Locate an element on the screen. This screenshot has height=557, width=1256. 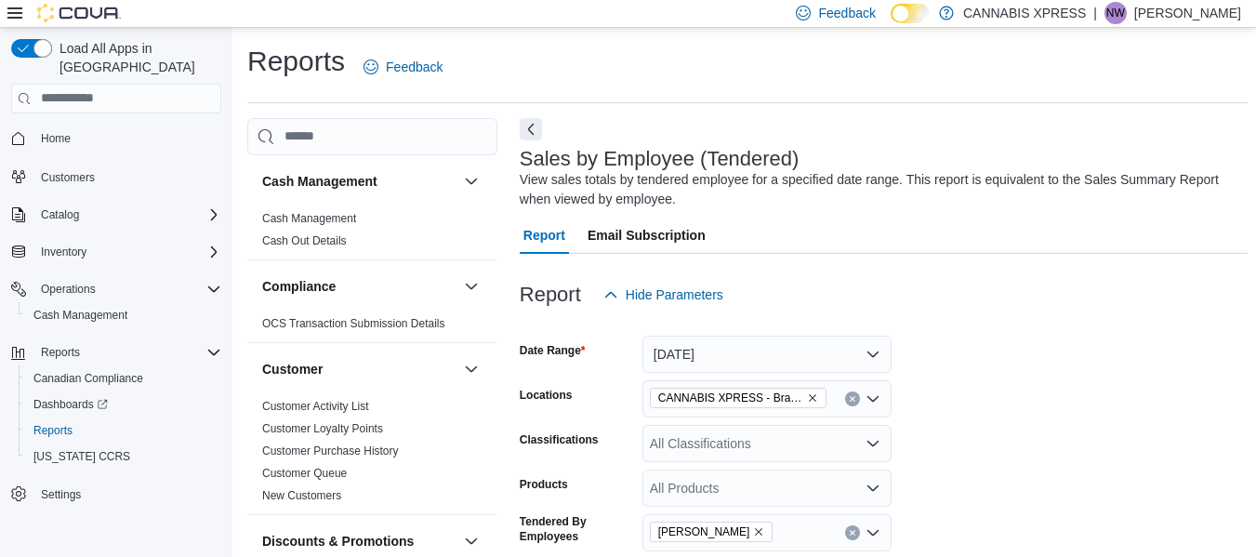
input: Dark Mode is located at coordinates (910, 13).